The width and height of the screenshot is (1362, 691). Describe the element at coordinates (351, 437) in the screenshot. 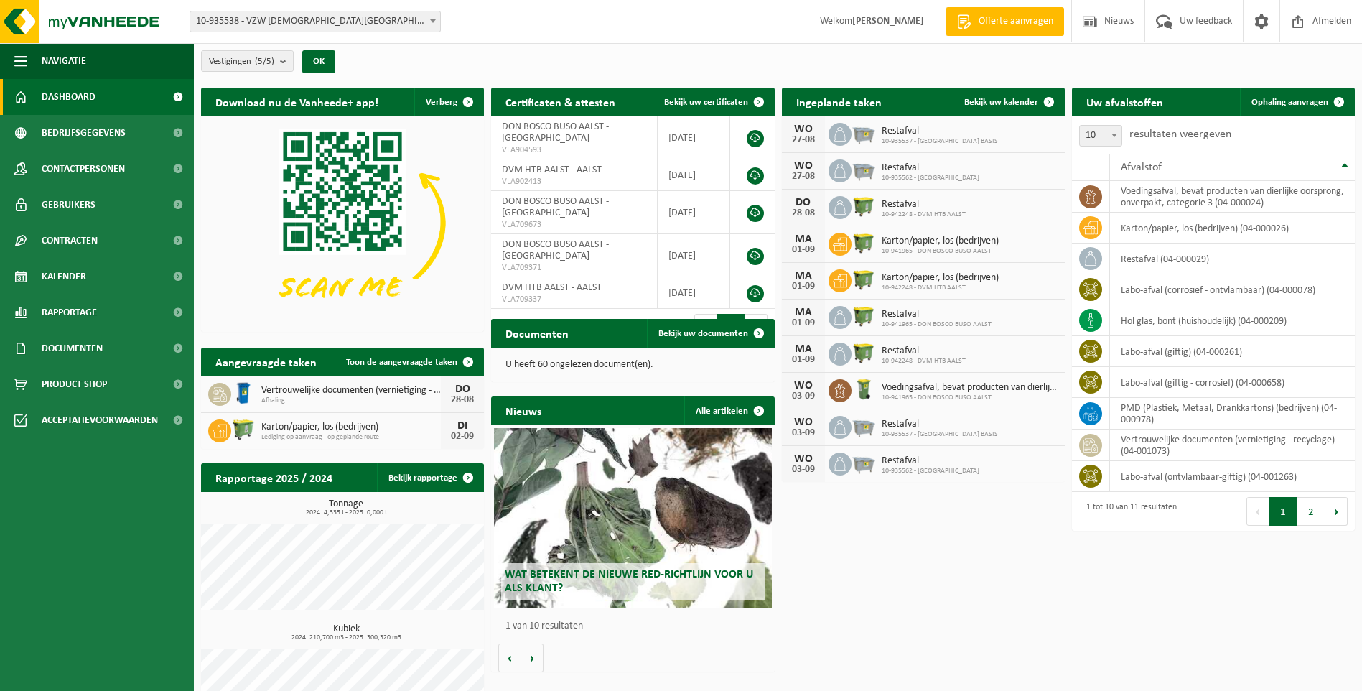

I see `span: Lediging op aanvraag - op geplande route` at that location.